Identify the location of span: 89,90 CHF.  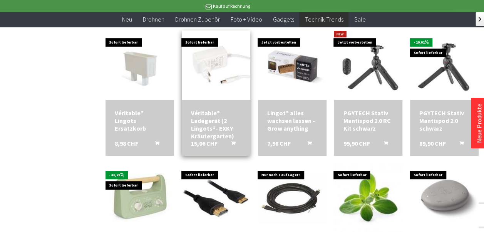
(432, 143).